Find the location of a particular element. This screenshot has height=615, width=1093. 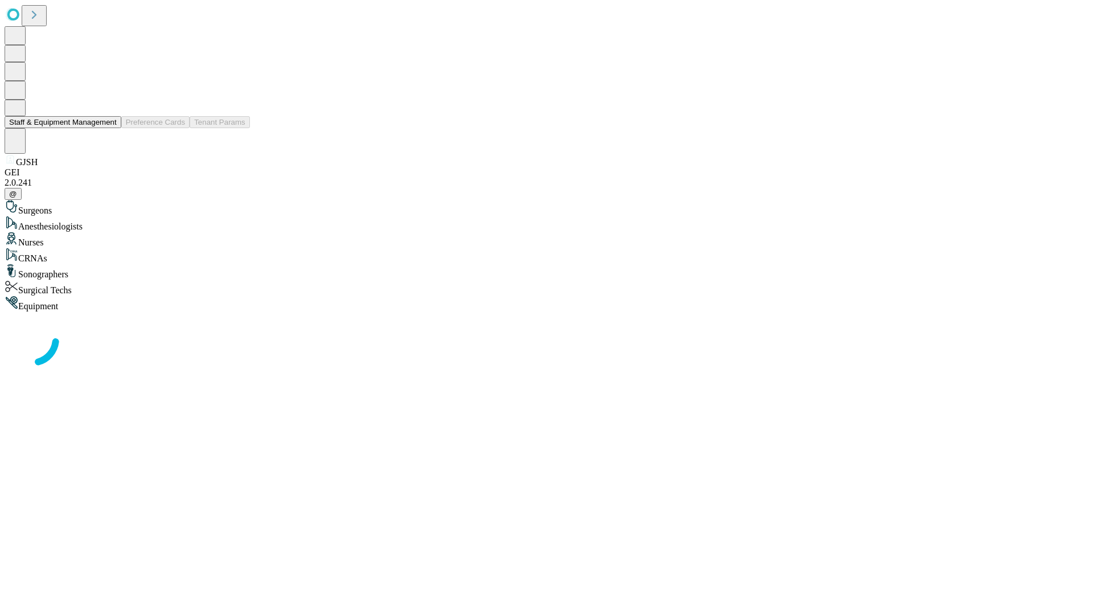

div: GEI is located at coordinates (546, 172).